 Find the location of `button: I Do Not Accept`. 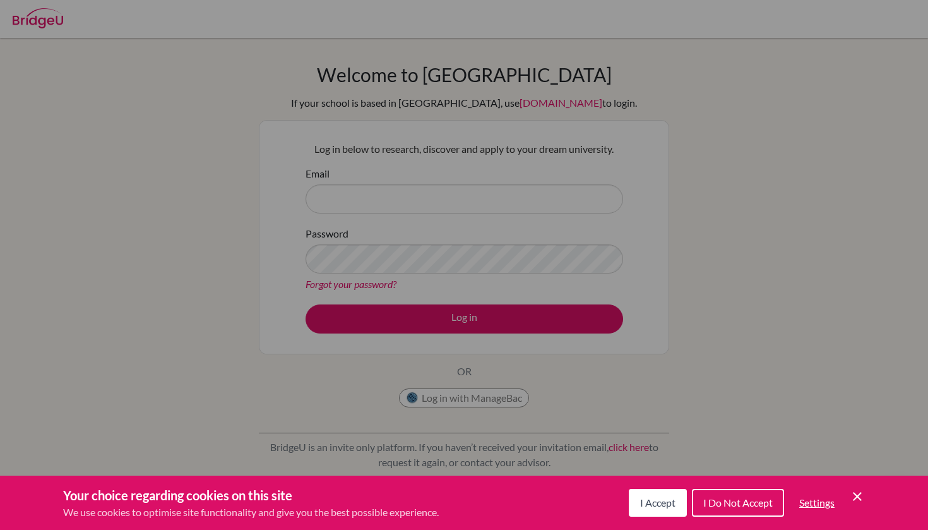

button: I Do Not Accept is located at coordinates (738, 503).